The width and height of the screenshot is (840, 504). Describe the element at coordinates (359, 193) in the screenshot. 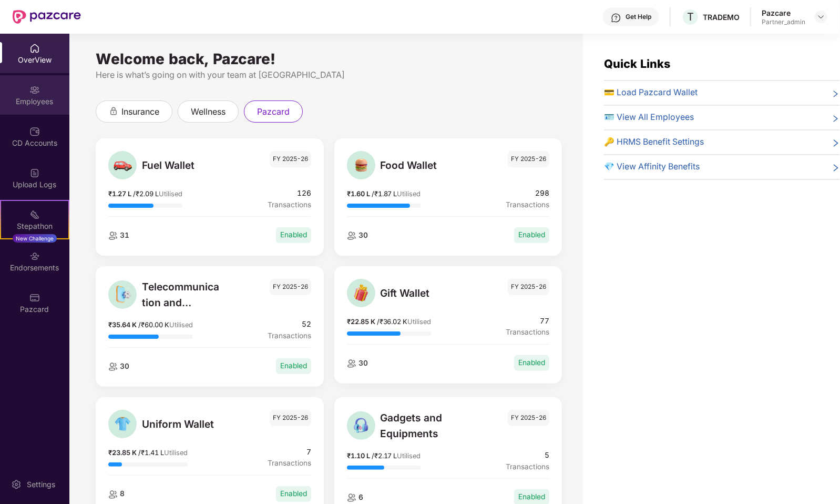

I see `span: ₹1.60 L` at that location.